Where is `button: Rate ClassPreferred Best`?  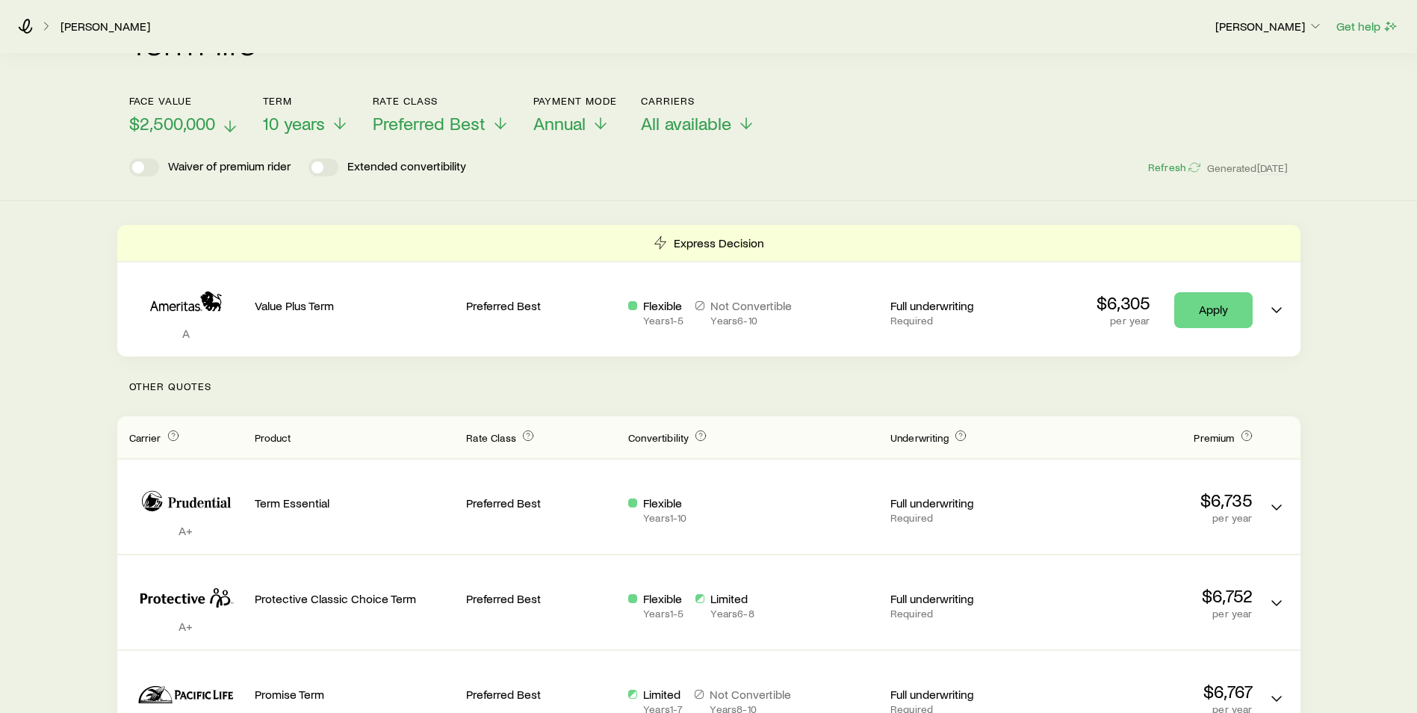 button: Rate ClassPreferred Best is located at coordinates (441, 114).